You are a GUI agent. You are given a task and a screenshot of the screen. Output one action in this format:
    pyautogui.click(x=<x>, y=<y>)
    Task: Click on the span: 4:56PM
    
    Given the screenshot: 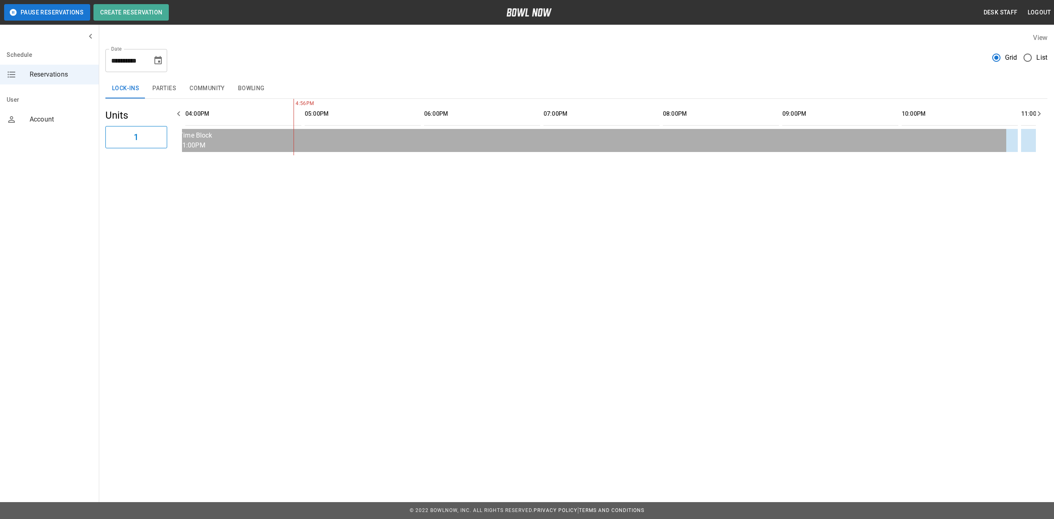 What is the action you would take?
    pyautogui.click(x=294, y=104)
    